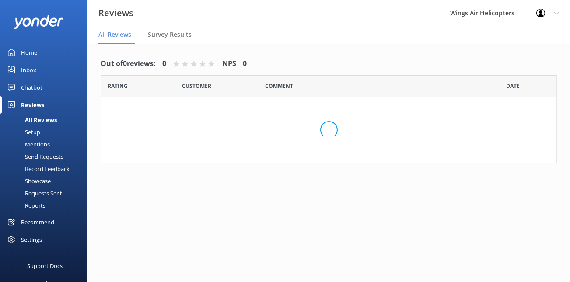  Describe the element at coordinates (28, 181) in the screenshot. I see `div: Showcase` at that location.